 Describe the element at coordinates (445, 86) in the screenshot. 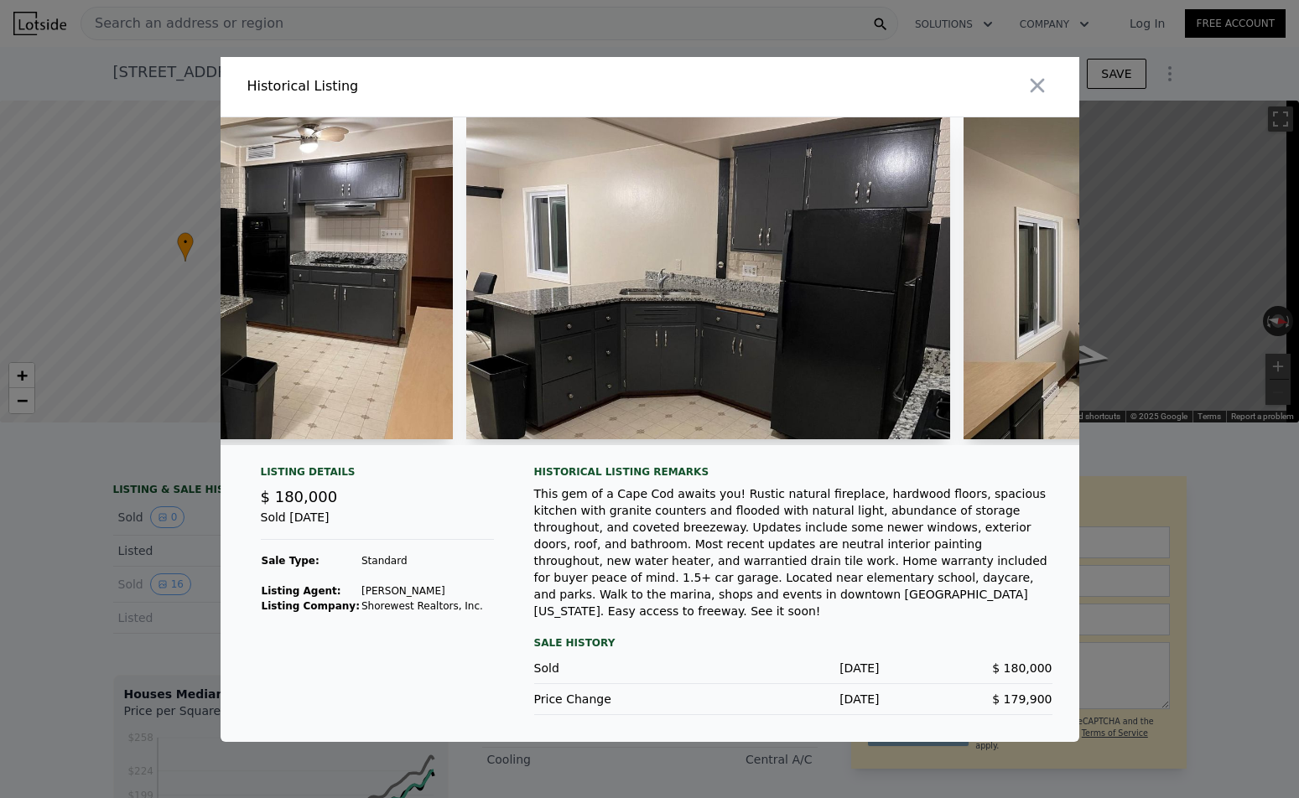

I see `div: Historical Listing` at that location.